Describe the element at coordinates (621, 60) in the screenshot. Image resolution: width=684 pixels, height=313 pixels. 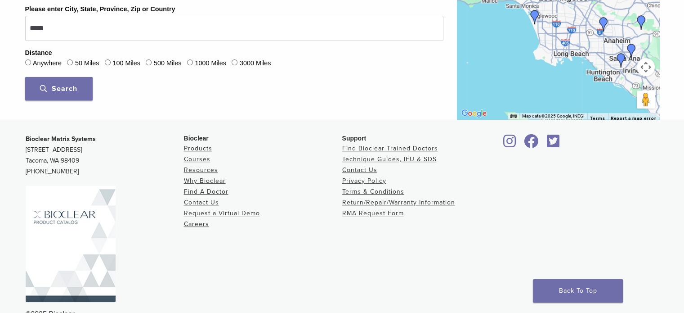
I see `div: Dr. Randy Fong` at that location.